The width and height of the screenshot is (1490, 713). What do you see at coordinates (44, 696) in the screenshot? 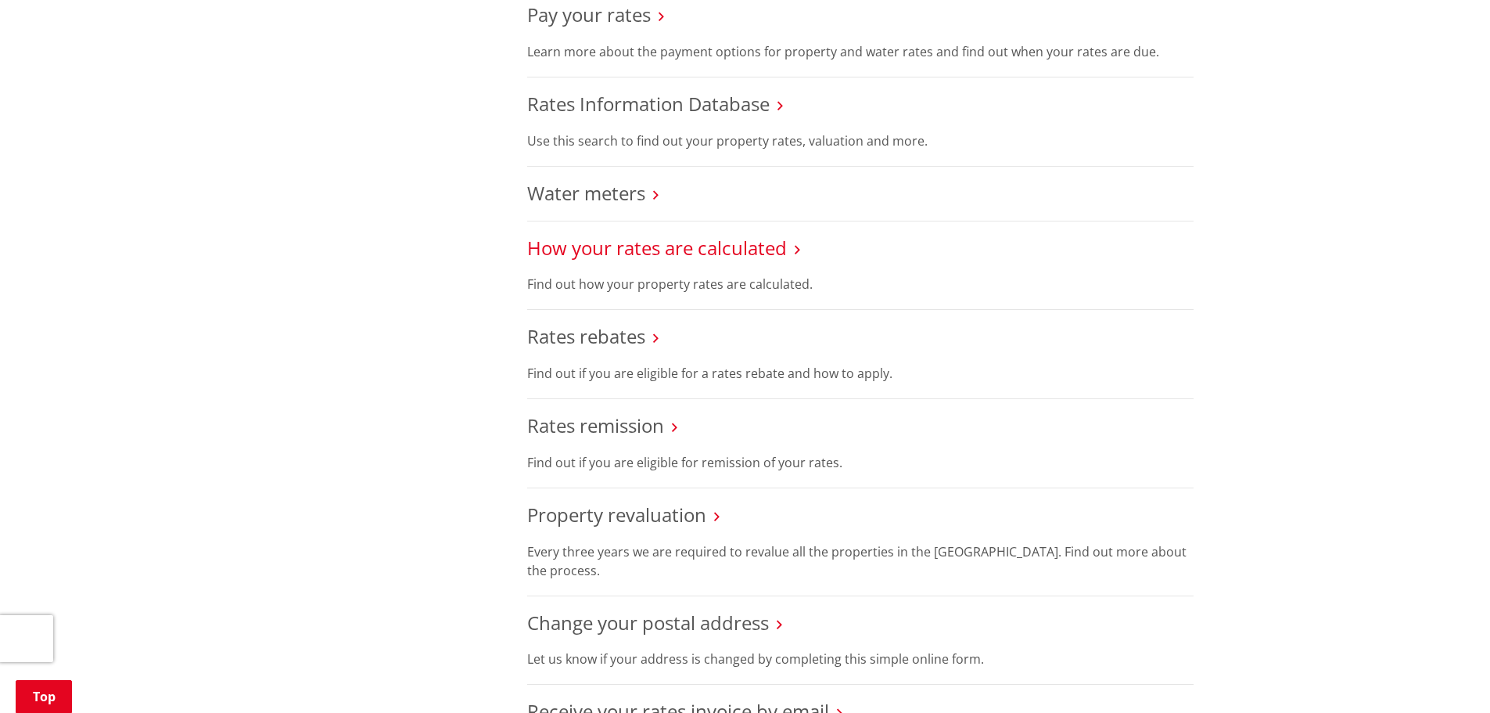
I see `a: Top` at bounding box center [44, 696].